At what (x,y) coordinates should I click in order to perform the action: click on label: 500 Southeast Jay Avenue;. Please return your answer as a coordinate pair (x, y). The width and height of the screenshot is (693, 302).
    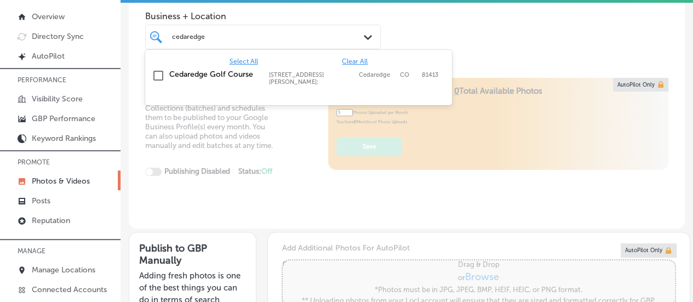
    Looking at the image, I should click on (311, 78).